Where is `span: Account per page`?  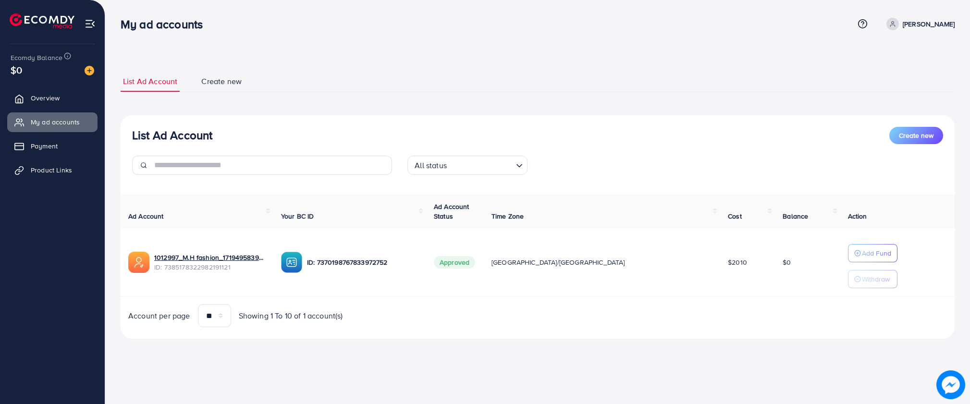 span: Account per page is located at coordinates (159, 316).